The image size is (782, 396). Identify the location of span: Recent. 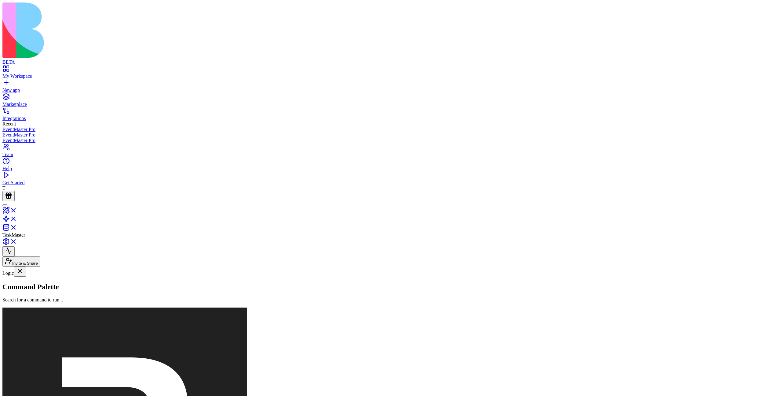
(9, 123).